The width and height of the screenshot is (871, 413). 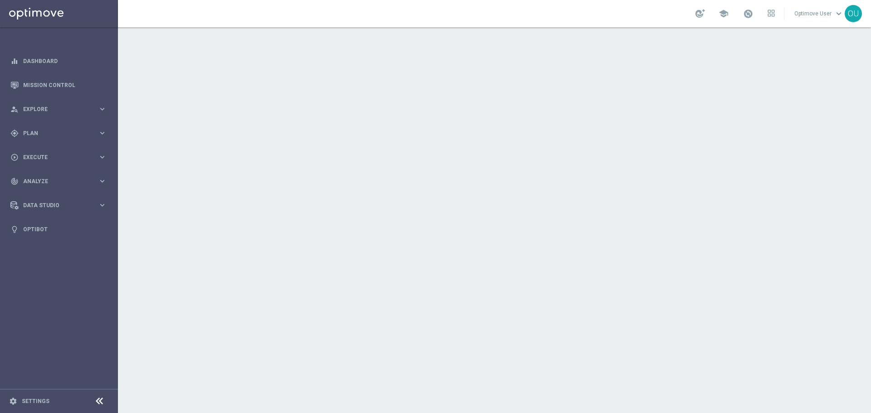 What do you see at coordinates (13, 402) in the screenshot?
I see `i: settings` at bounding box center [13, 402].